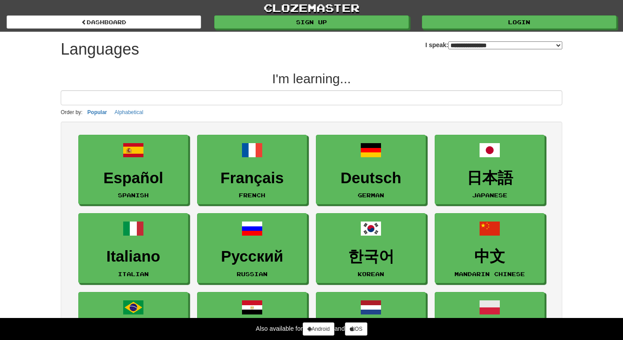 This screenshot has height=340, width=623. Describe the element at coordinates (252, 178) in the screenshot. I see `h3: Français` at that location.